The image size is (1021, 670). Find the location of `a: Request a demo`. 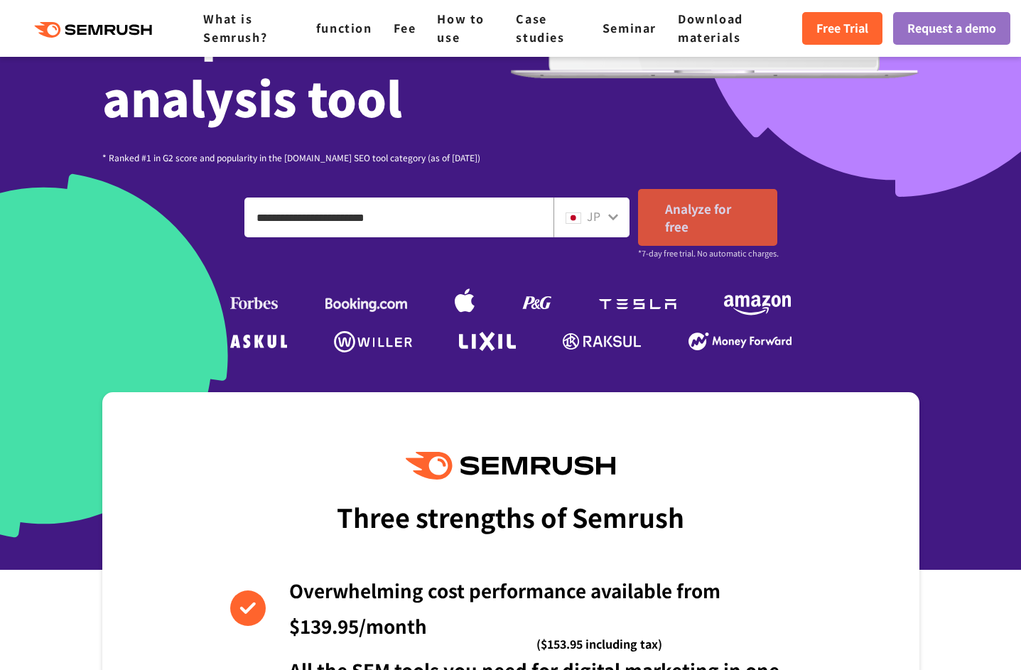

a: Request a demo is located at coordinates (951, 28).